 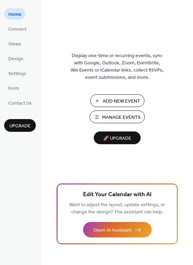 I want to click on span: Edit Your Calendar with AI, so click(x=117, y=195).